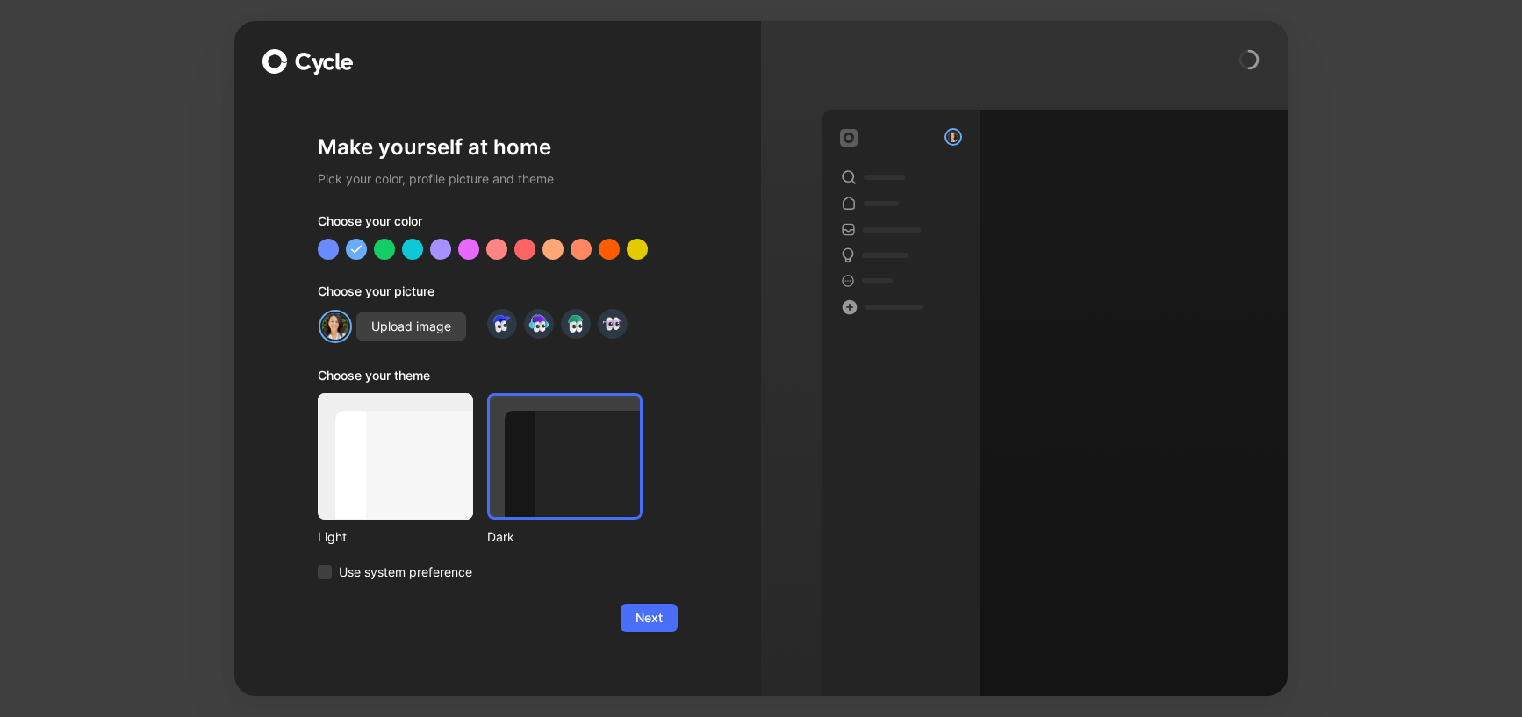 The height and width of the screenshot is (717, 1522). Describe the element at coordinates (395, 537) in the screenshot. I see `div: Light` at that location.